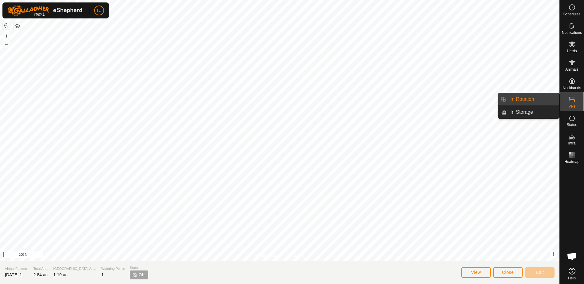 The width and height of the screenshot is (584, 284). Describe the element at coordinates (135, 274) in the screenshot. I see `img: turn-off` at that location.